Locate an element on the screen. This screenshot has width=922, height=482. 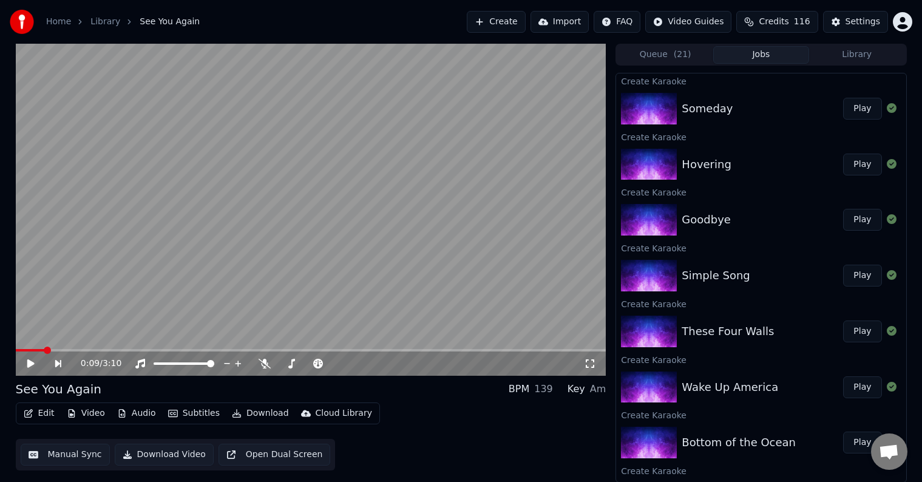
div: See You Again is located at coordinates (58, 389).